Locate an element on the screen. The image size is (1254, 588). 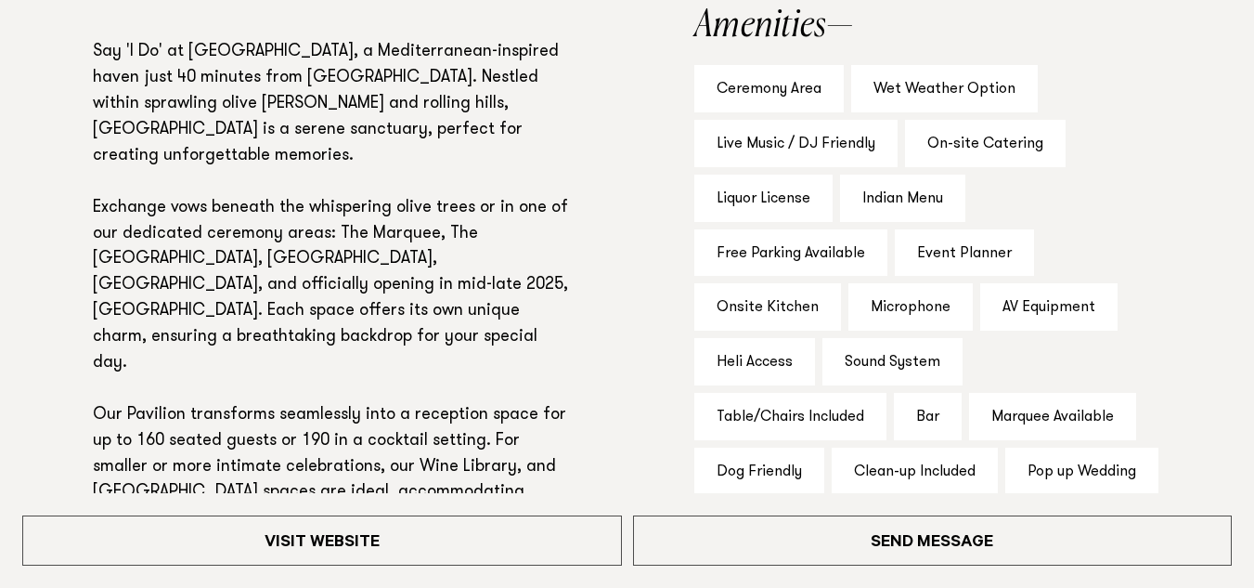
a: Visit Website is located at coordinates (322, 540).